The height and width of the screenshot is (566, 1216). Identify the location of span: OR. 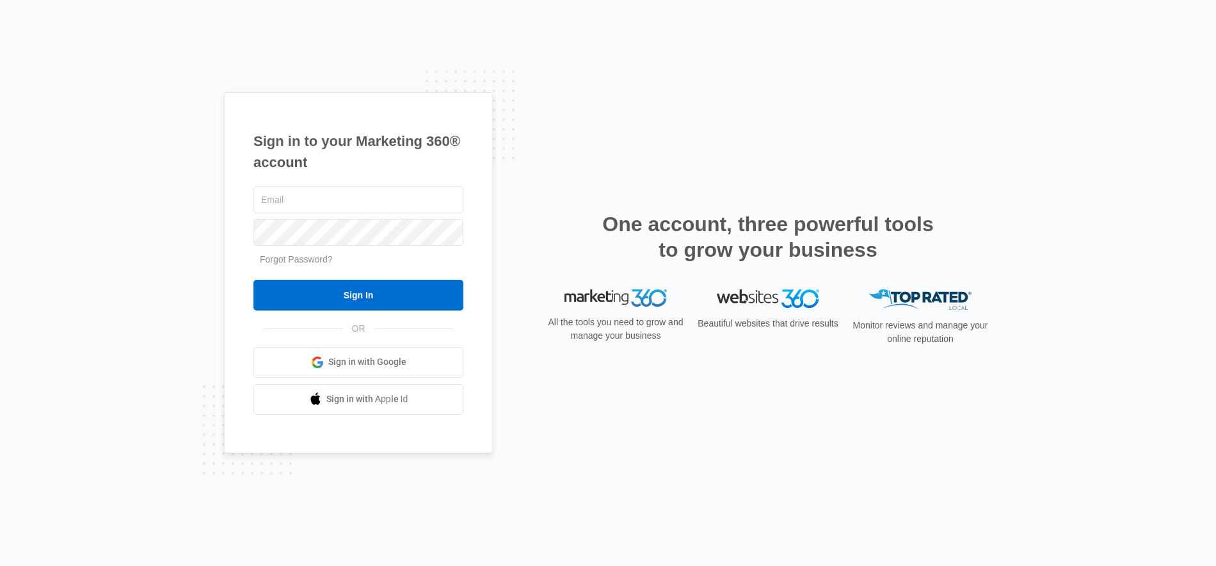
(358, 328).